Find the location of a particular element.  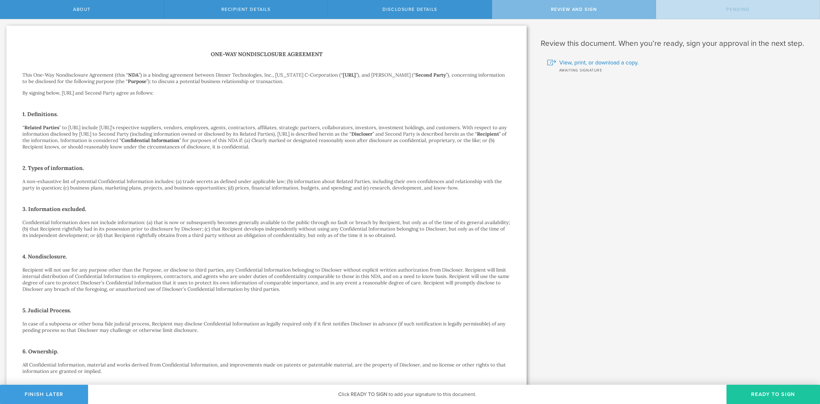

span: Review and sign is located at coordinates (574, 9).